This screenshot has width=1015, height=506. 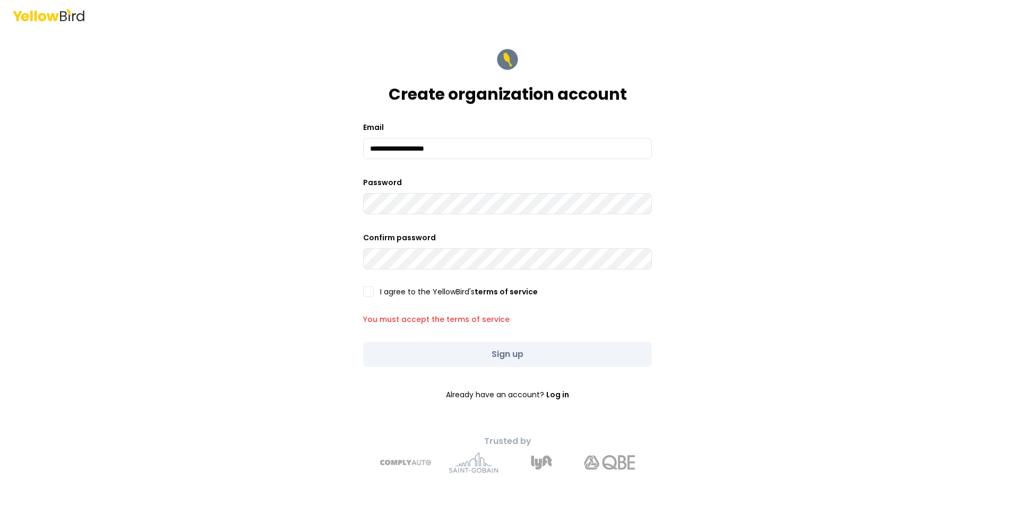 What do you see at coordinates (382, 183) in the screenshot?
I see `label: Password` at bounding box center [382, 183].